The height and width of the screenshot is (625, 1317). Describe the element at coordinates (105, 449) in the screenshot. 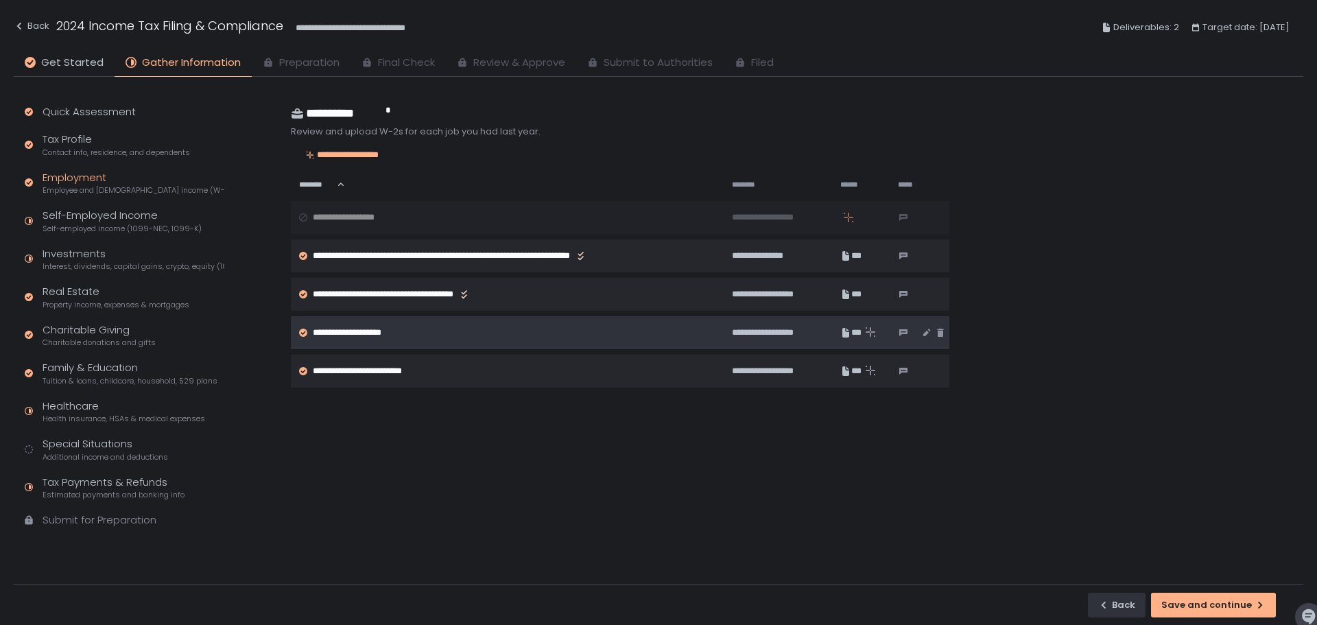

I see `div: Special Situations` at that location.